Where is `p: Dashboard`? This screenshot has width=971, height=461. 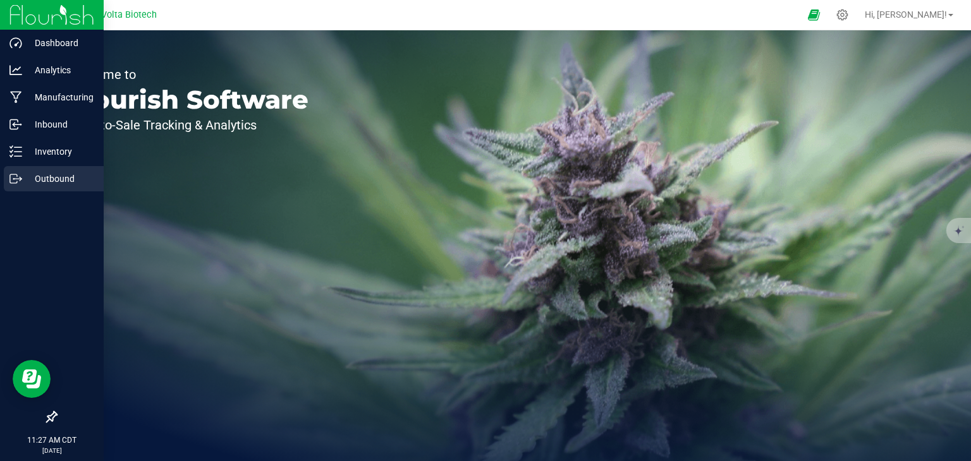 p: Dashboard is located at coordinates (60, 43).